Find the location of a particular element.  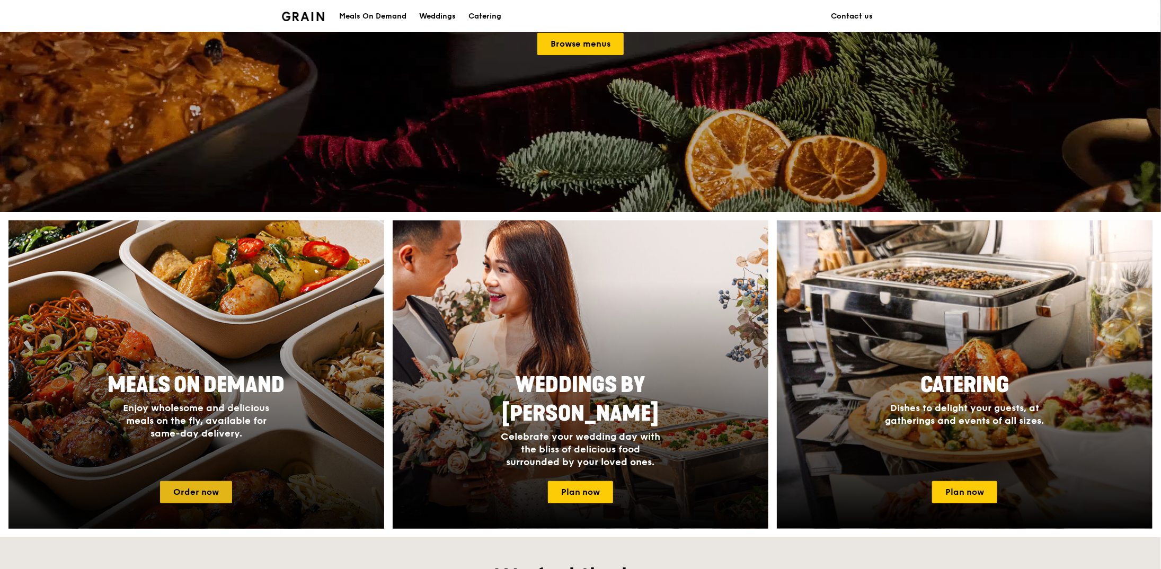

a: Contact us is located at coordinates (852, 16).